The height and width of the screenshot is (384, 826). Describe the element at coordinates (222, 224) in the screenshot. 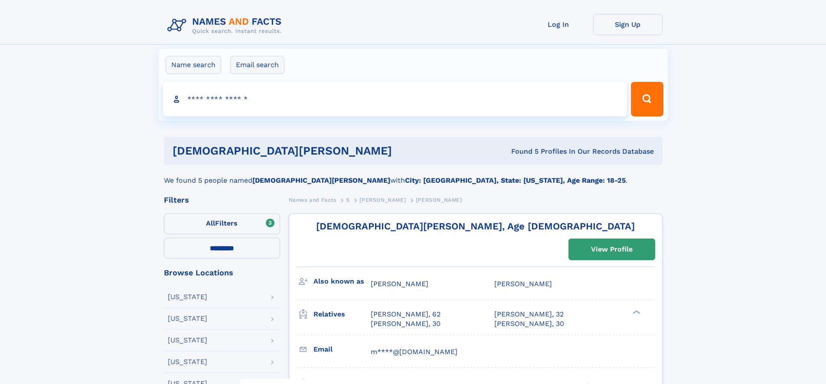

I see `label: Filters` at that location.